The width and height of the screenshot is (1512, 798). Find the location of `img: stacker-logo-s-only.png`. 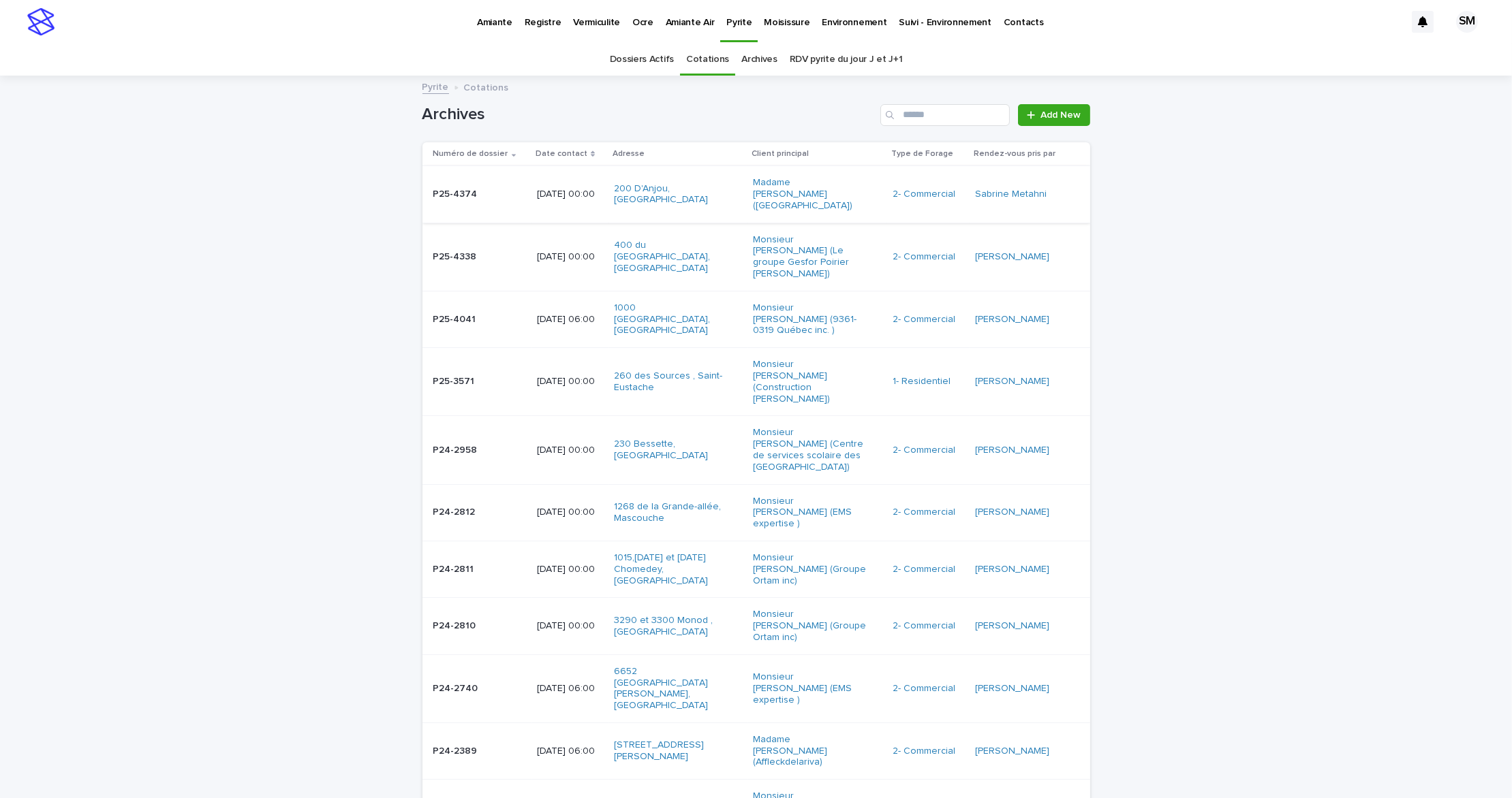

img: stacker-logo-s-only.png is located at coordinates (41, 21).